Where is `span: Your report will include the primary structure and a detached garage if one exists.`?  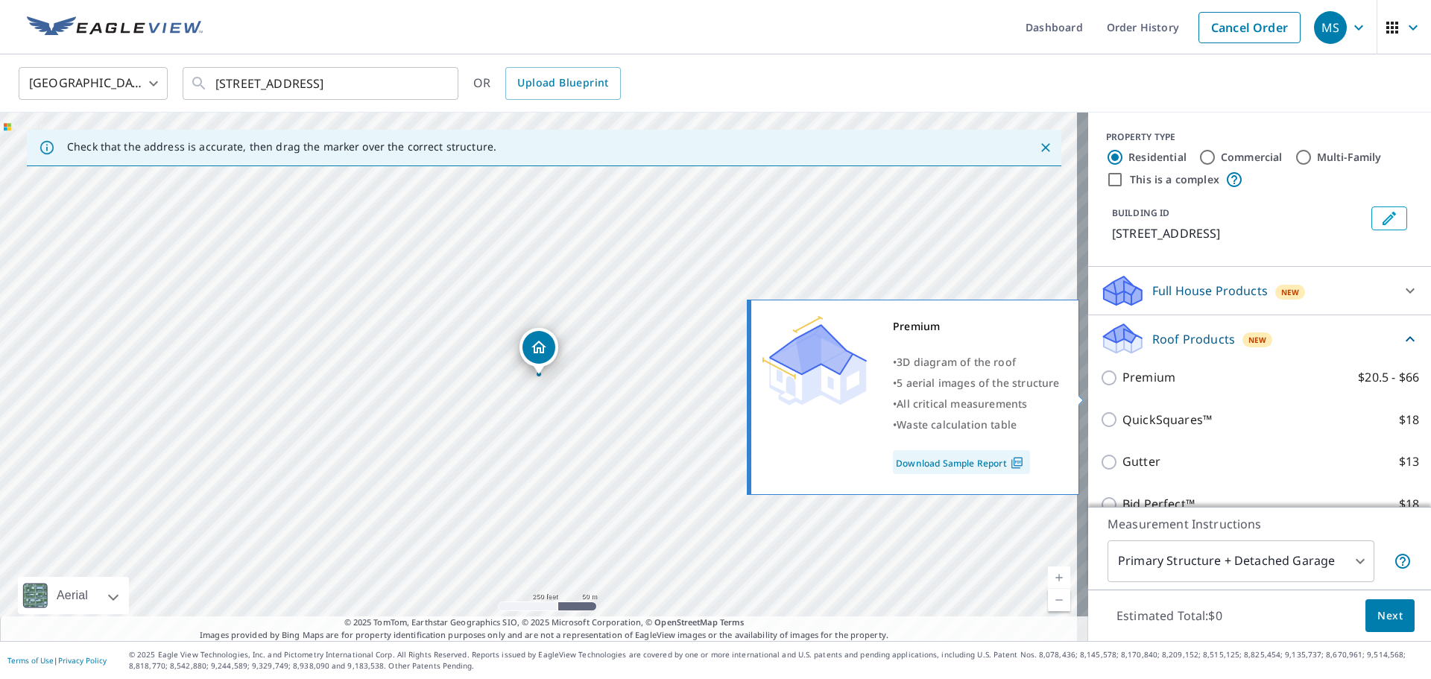
span: Your report will include the primary structure and a detached garage if one exists. is located at coordinates (1403, 561).